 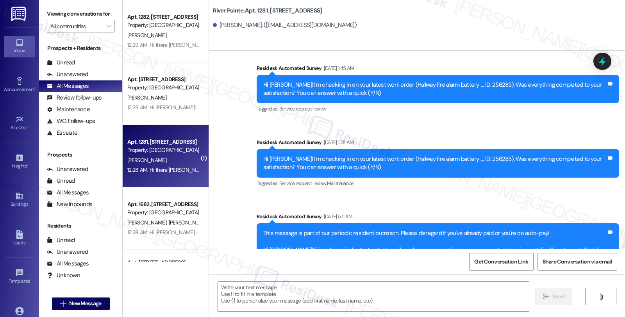 What do you see at coordinates (303, 109) in the screenshot?
I see `span: Service request review` at bounding box center [303, 109].